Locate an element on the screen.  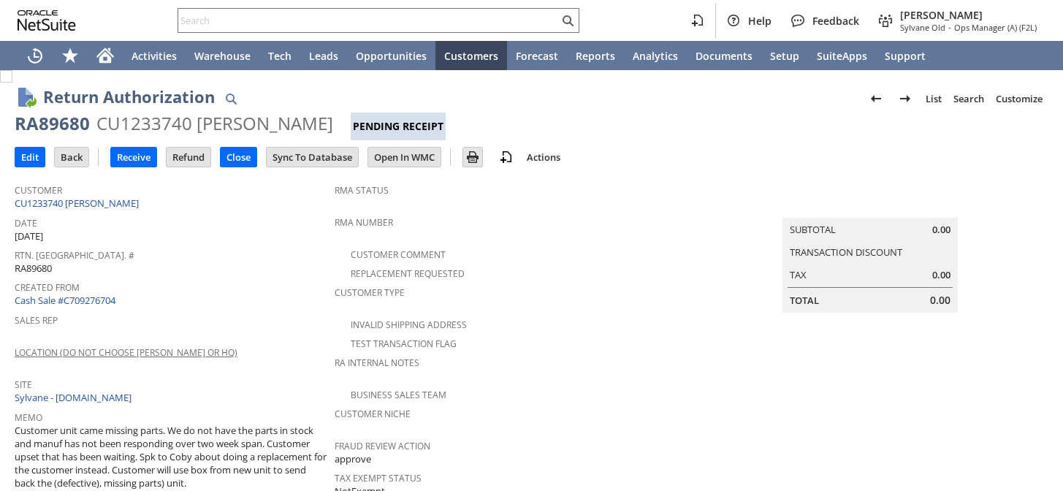
span: Tech is located at coordinates (280, 56).